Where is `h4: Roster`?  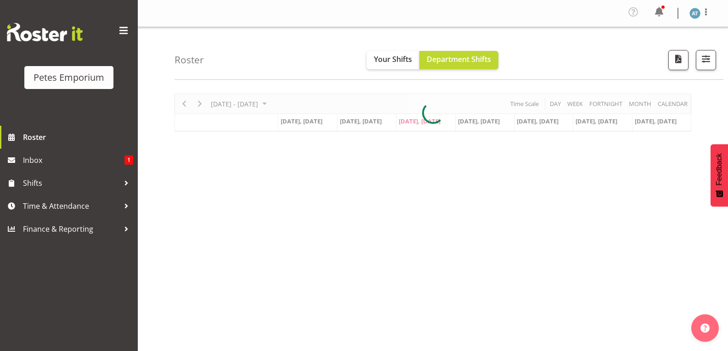
h4: Roster is located at coordinates (189, 60).